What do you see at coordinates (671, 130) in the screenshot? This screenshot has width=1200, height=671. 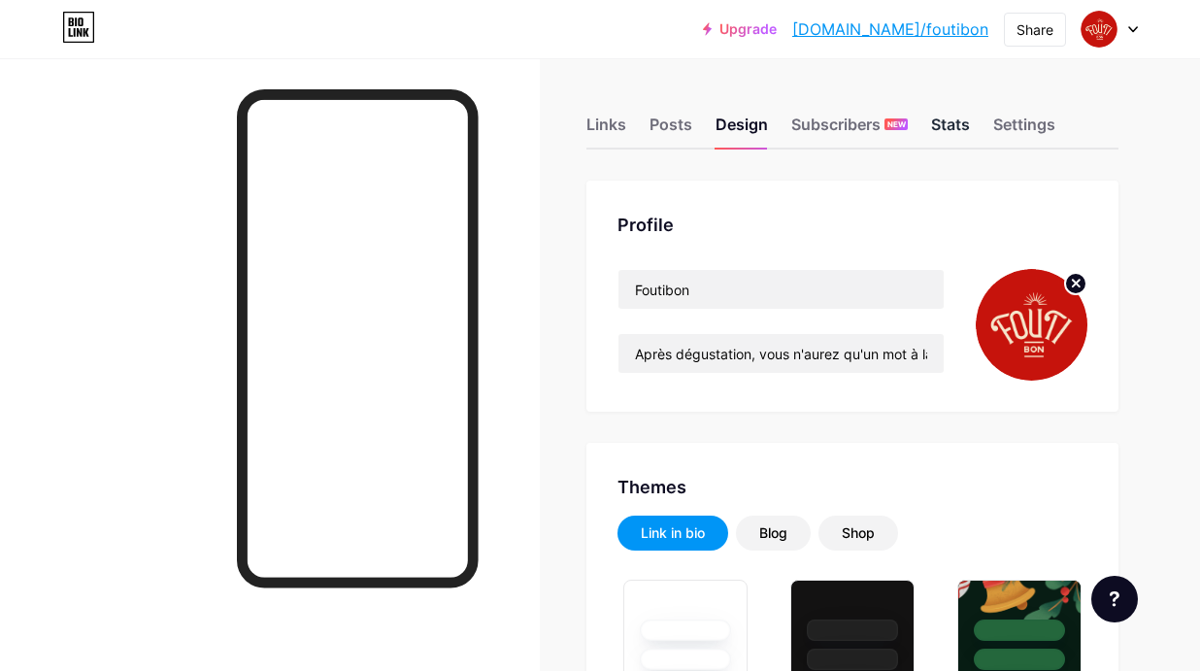 I see `div: Posts` at bounding box center [671, 130].